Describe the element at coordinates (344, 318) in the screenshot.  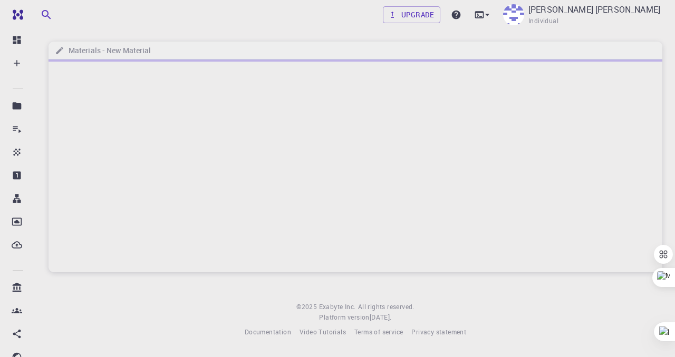
I see `span: Platform version` at that location.